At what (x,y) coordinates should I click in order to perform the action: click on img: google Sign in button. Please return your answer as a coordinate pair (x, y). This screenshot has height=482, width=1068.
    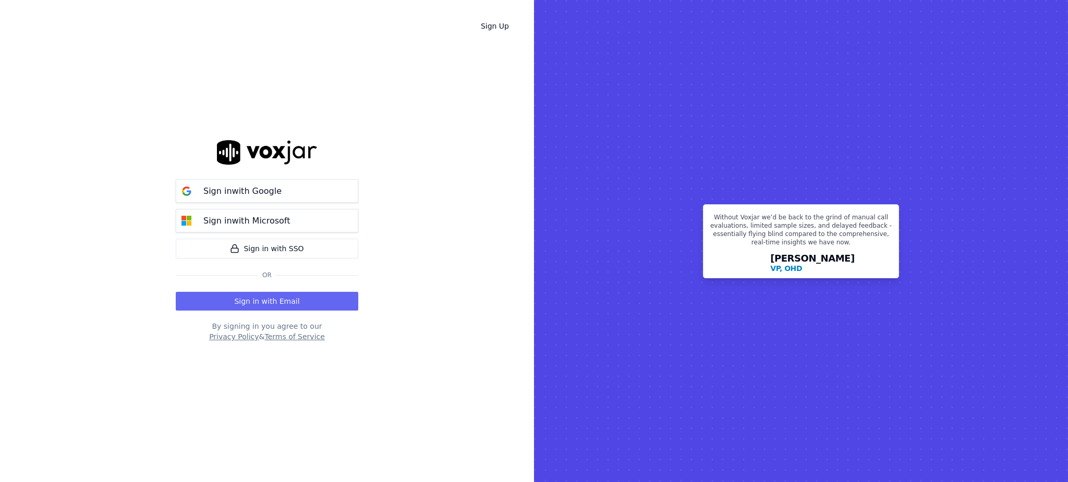
    Looking at the image, I should click on (187, 191).